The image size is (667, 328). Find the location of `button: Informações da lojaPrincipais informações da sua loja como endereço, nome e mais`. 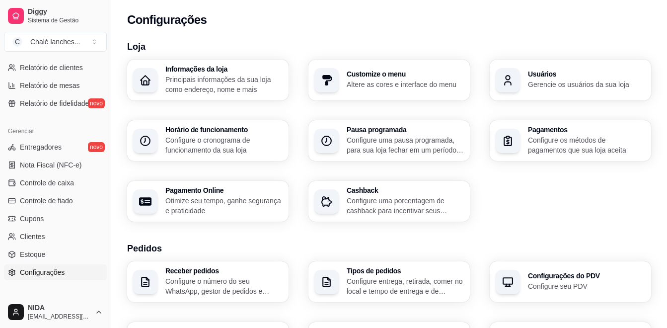

button: Informações da lojaPrincipais informações da sua loja como endereço, nome e mais is located at coordinates (208, 80).